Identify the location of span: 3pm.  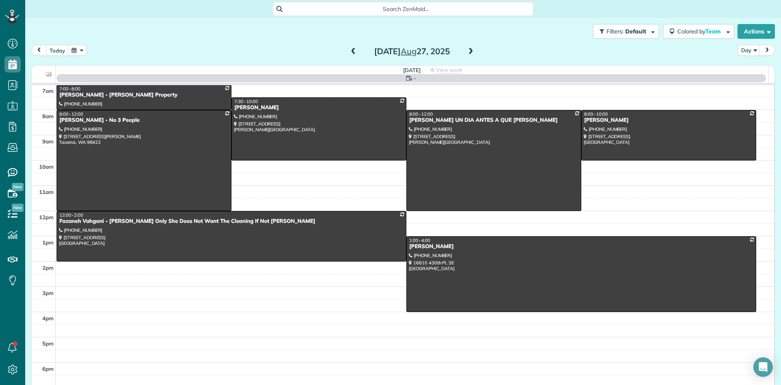
(48, 293).